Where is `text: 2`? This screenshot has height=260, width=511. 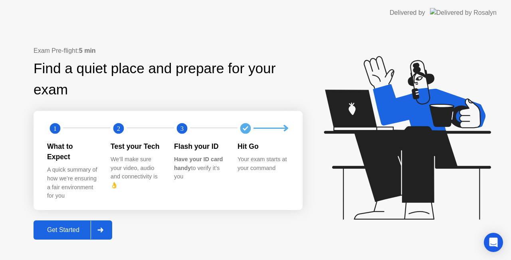
text: 2 is located at coordinates (119, 128).